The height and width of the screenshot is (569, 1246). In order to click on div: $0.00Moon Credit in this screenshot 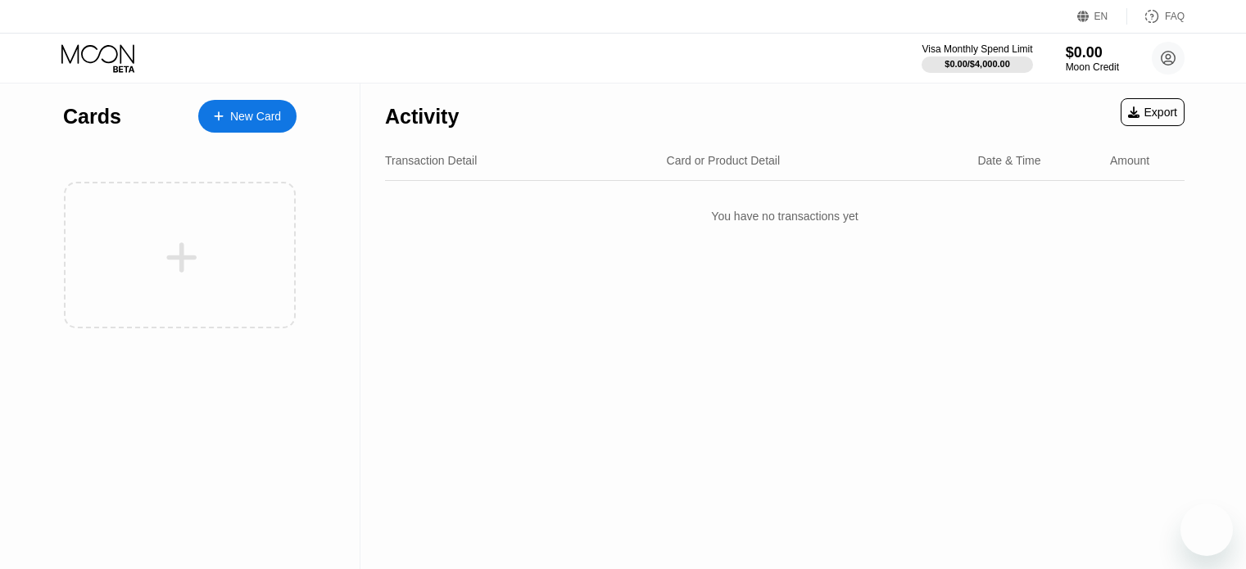, I will do `click(1092, 58)`.